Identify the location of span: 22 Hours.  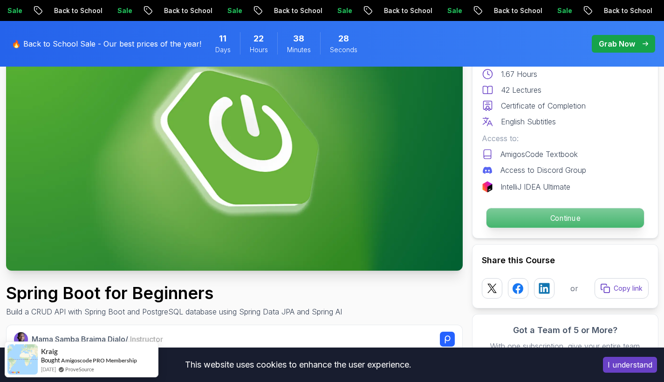
(259, 39).